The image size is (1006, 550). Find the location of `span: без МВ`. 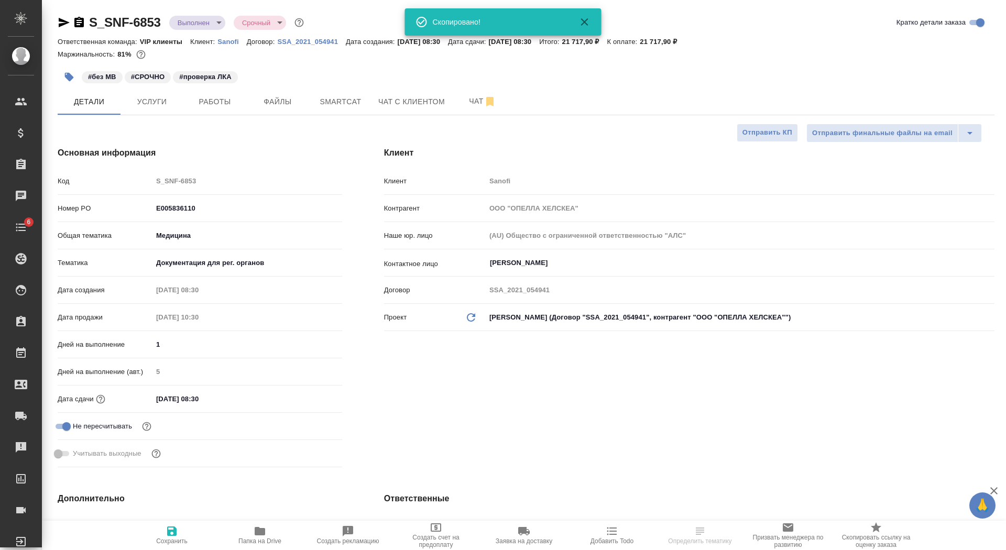

span: без МВ is located at coordinates (102, 76).